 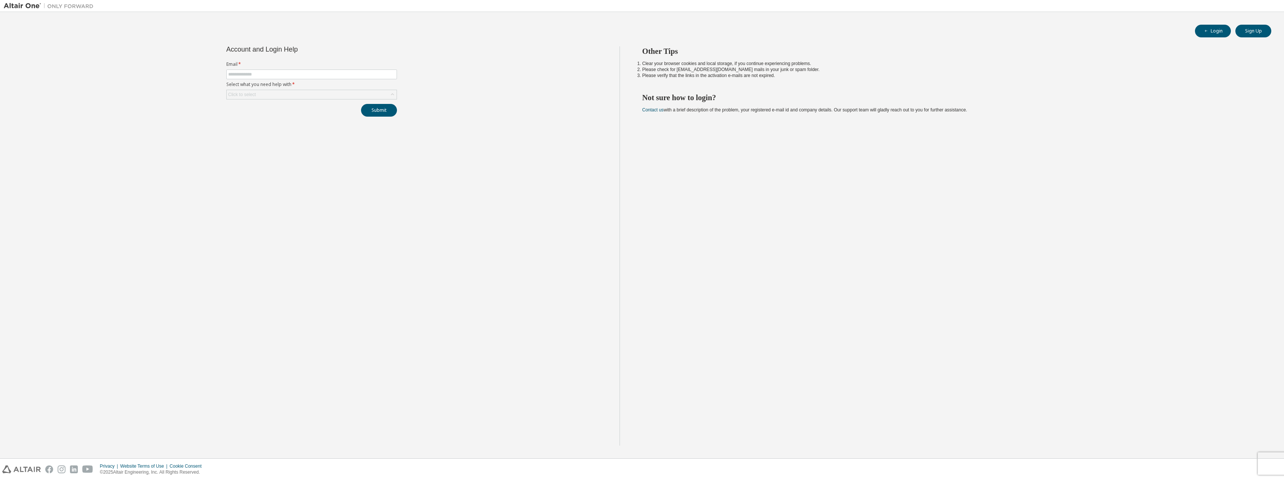 I want to click on li: Please verify that the links in the activation e-mails are not expired., so click(x=950, y=76).